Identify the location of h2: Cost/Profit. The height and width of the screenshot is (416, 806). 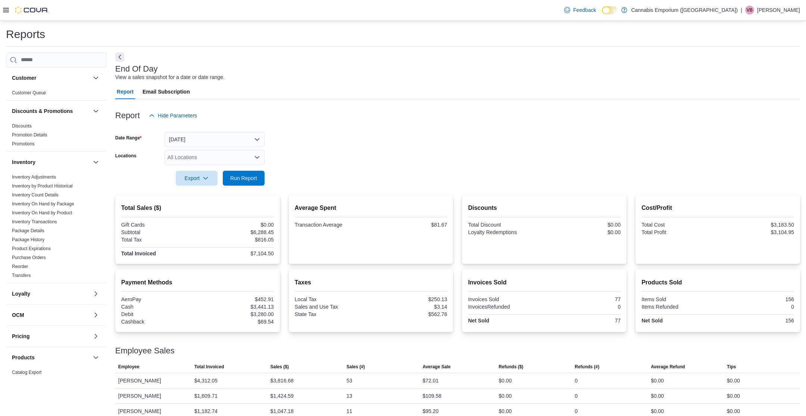
(718, 208).